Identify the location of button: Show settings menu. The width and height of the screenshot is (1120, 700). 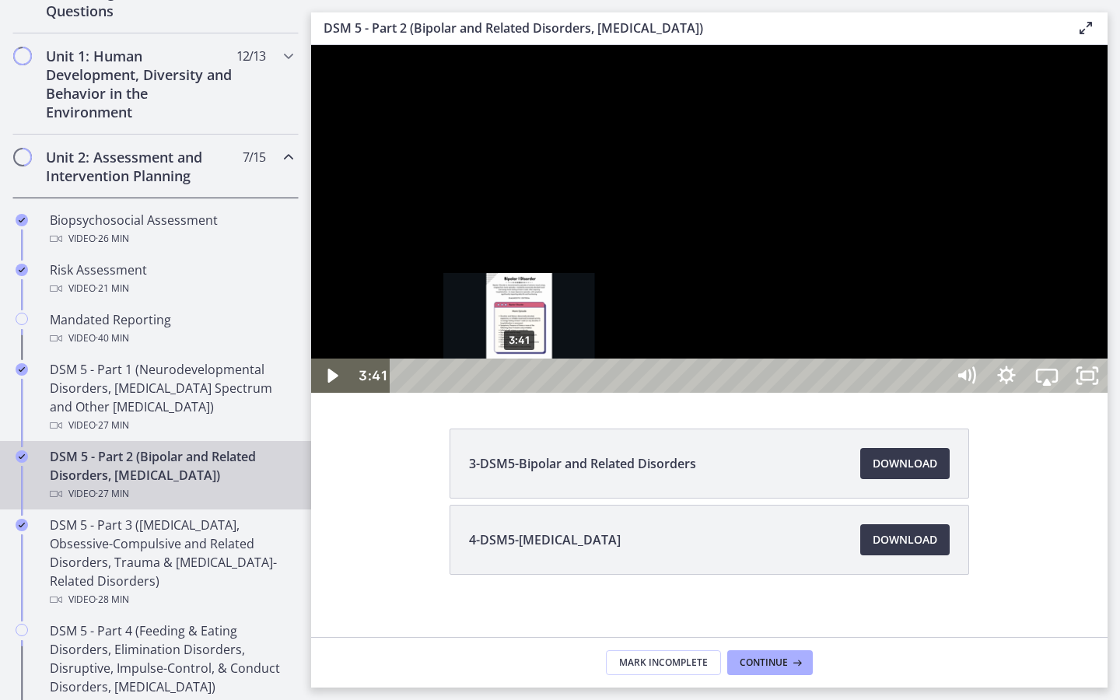
(695, 331).